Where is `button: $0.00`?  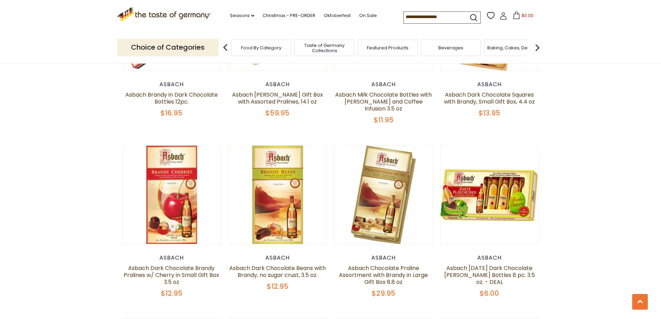
button: $0.00 is located at coordinates (523, 17).